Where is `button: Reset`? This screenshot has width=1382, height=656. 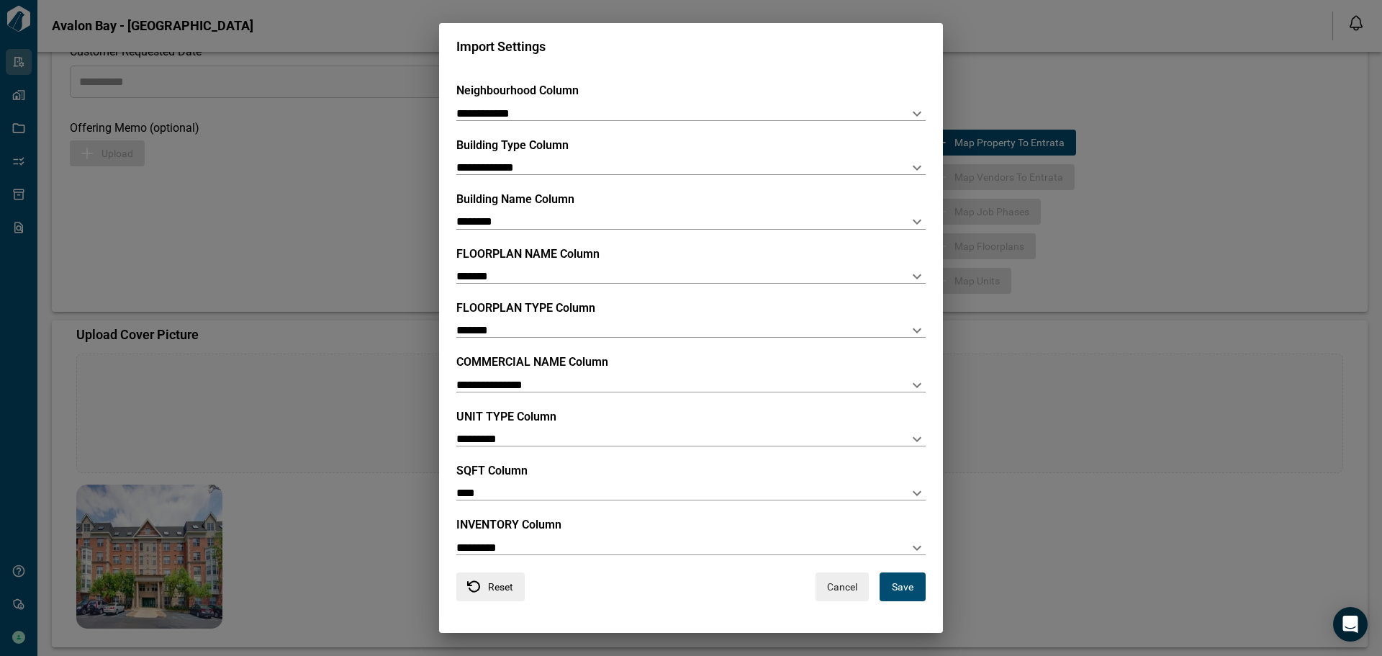
button: Reset is located at coordinates (490, 587).